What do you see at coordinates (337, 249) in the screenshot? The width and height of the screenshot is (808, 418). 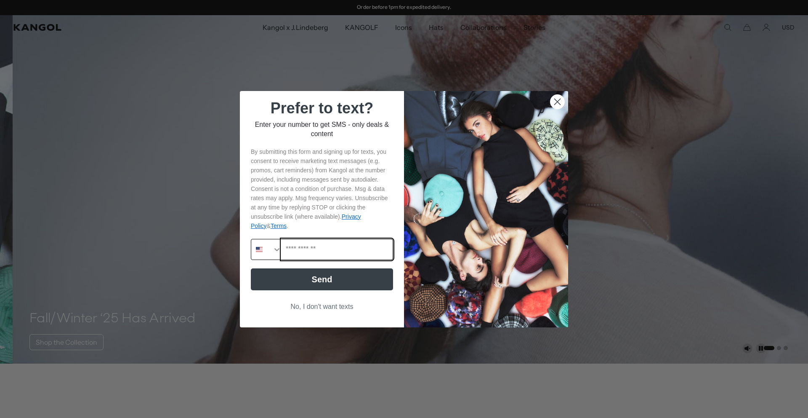 I see `input: Phone Number` at bounding box center [337, 249].